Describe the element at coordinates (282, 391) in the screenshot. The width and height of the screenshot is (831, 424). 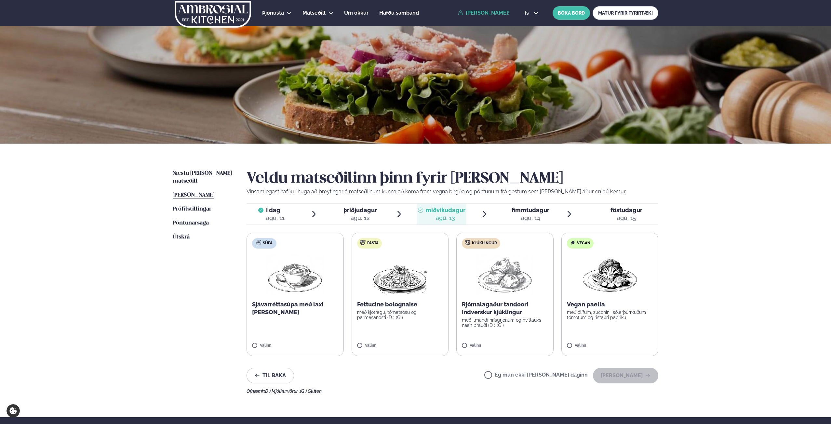
I see `span: (D ) Mjólkurvörur ,` at that location.